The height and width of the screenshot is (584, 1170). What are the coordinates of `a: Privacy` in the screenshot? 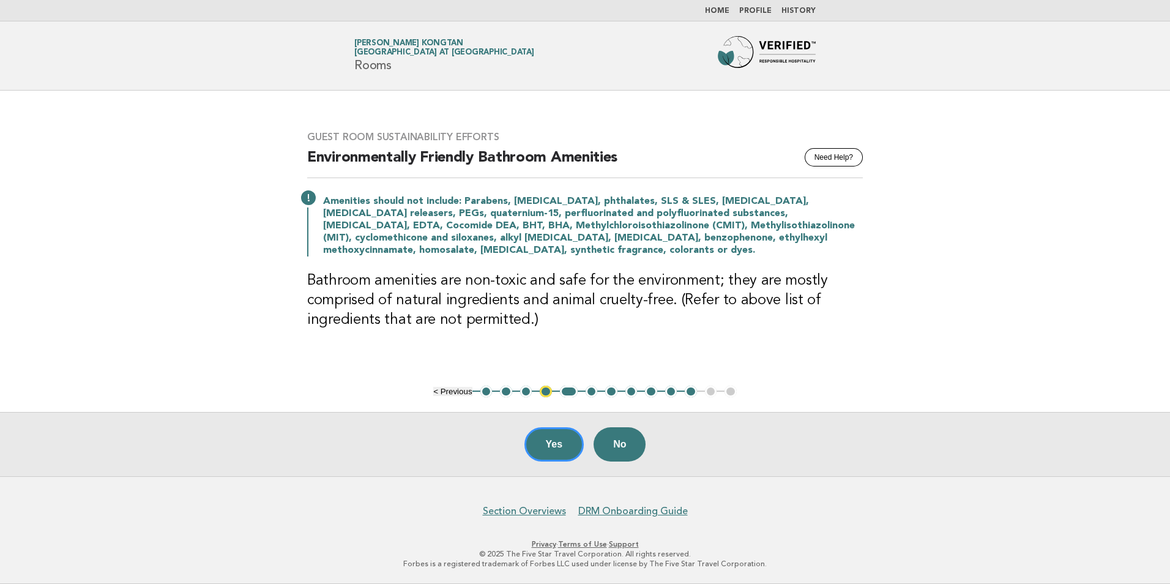 It's located at (544, 544).